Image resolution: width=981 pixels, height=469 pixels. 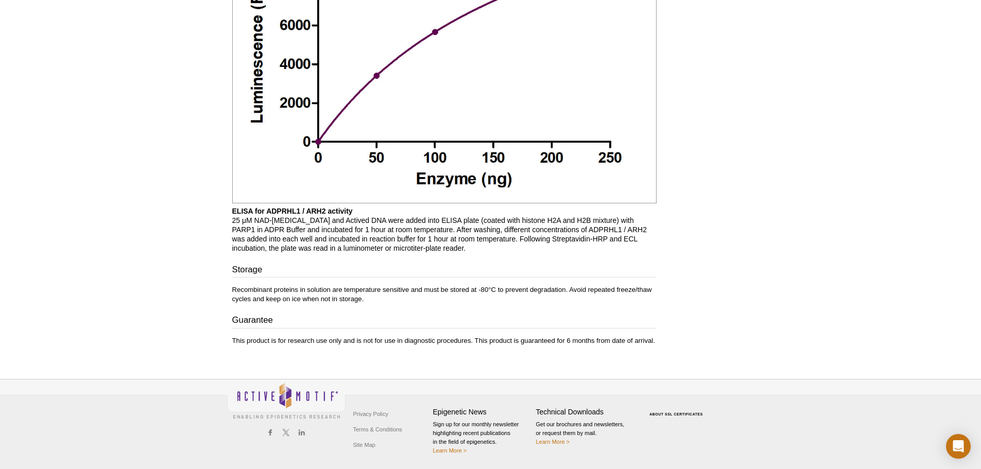 What do you see at coordinates (585, 412) in the screenshot?
I see `h4: Technical Downloads` at bounding box center [585, 412].